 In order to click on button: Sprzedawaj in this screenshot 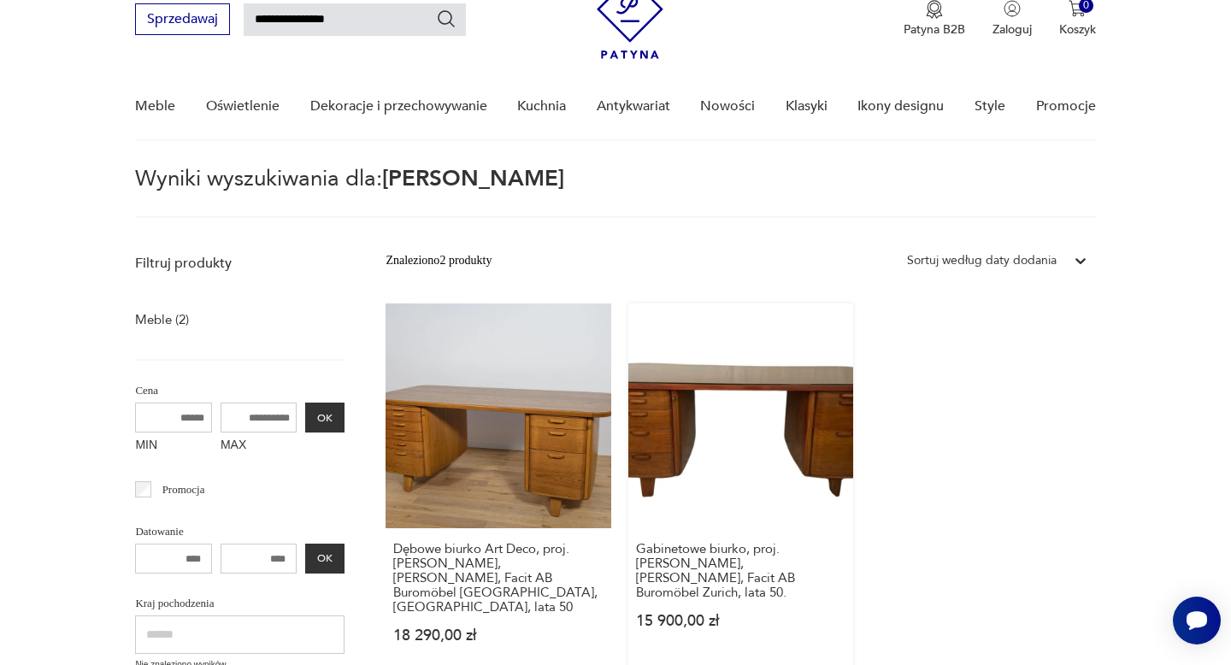, I will do `click(182, 19)`.